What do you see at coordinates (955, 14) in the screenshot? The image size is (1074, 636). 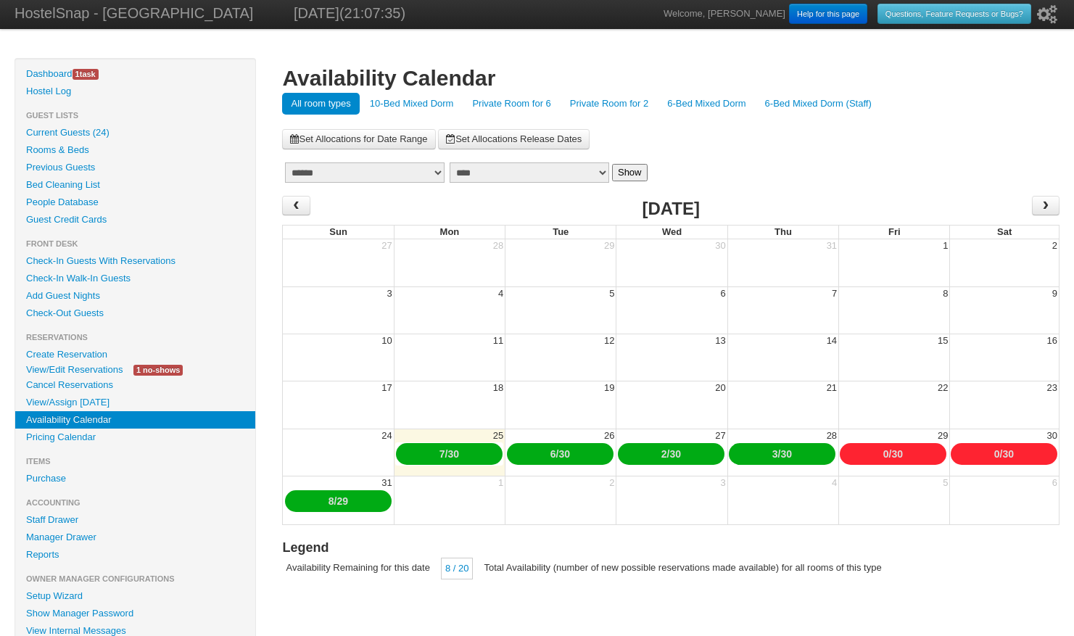 I see `a: Questions, Feature Requests or Bugs?` at bounding box center [955, 14].